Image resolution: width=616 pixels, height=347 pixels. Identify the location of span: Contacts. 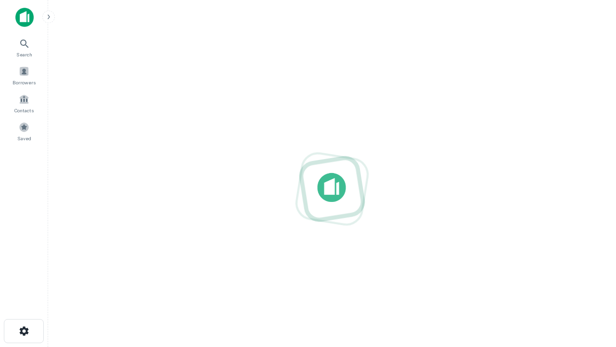
(24, 110).